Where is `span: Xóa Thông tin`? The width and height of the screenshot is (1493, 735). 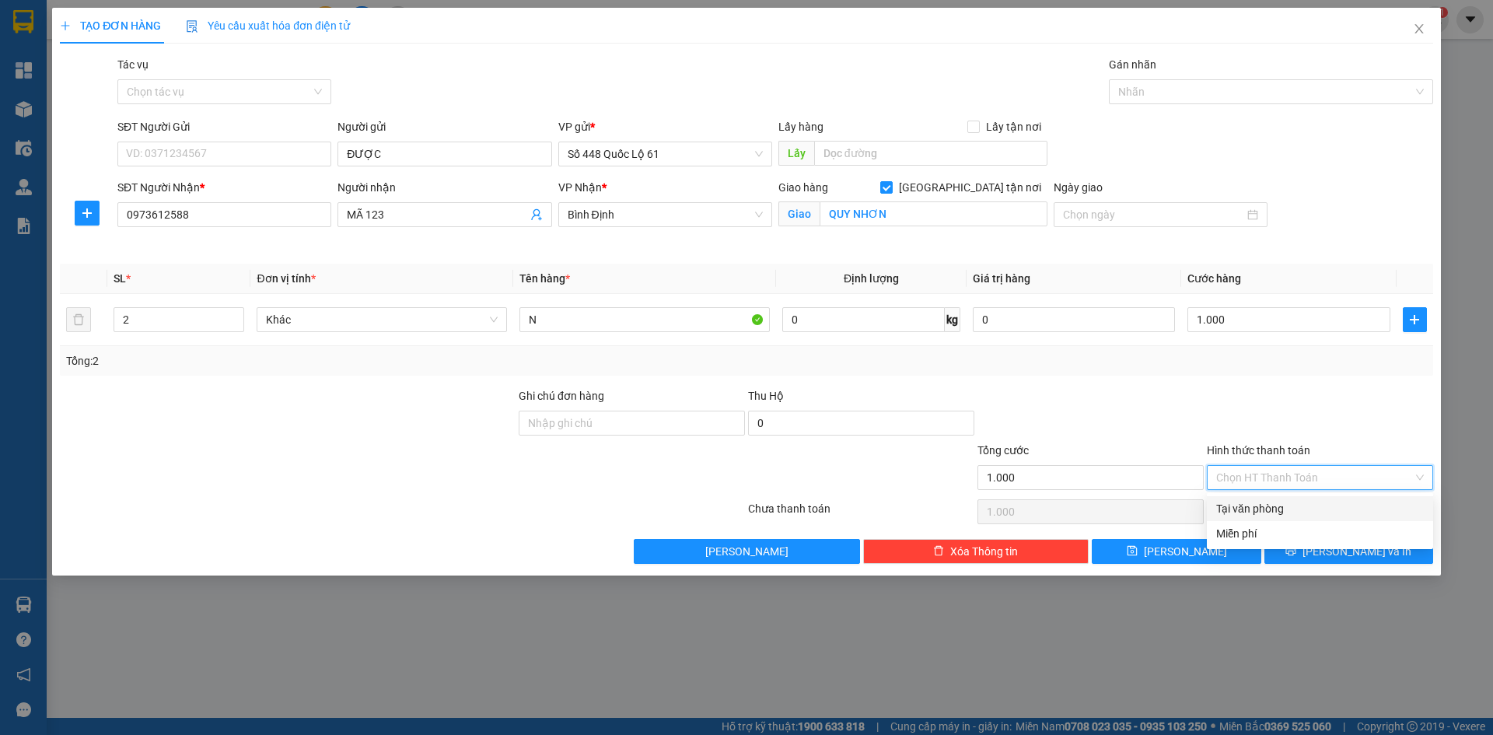 span: Xóa Thông tin is located at coordinates (984, 551).